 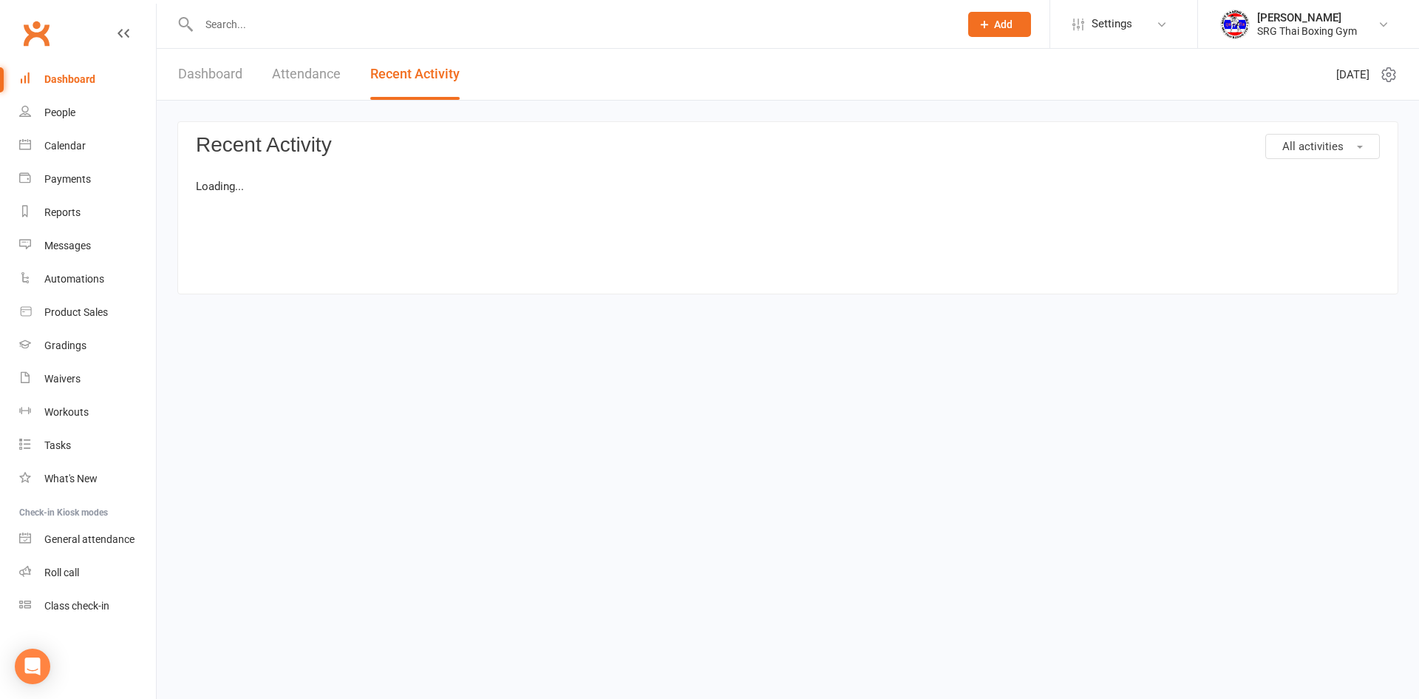 What do you see at coordinates (74, 279) in the screenshot?
I see `div: Automations` at bounding box center [74, 279].